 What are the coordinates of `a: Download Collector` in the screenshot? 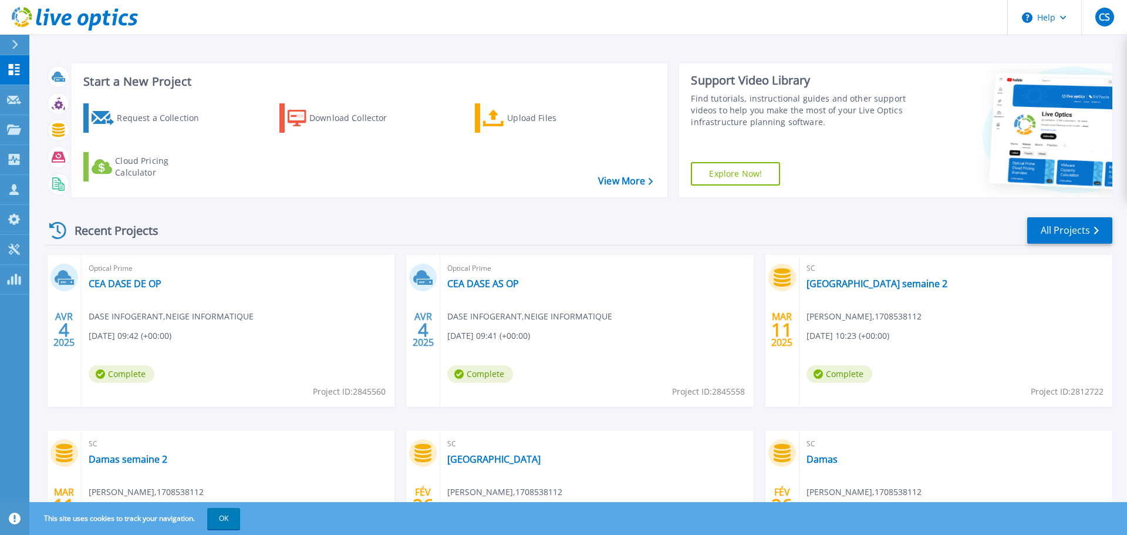 It's located at (344, 118).